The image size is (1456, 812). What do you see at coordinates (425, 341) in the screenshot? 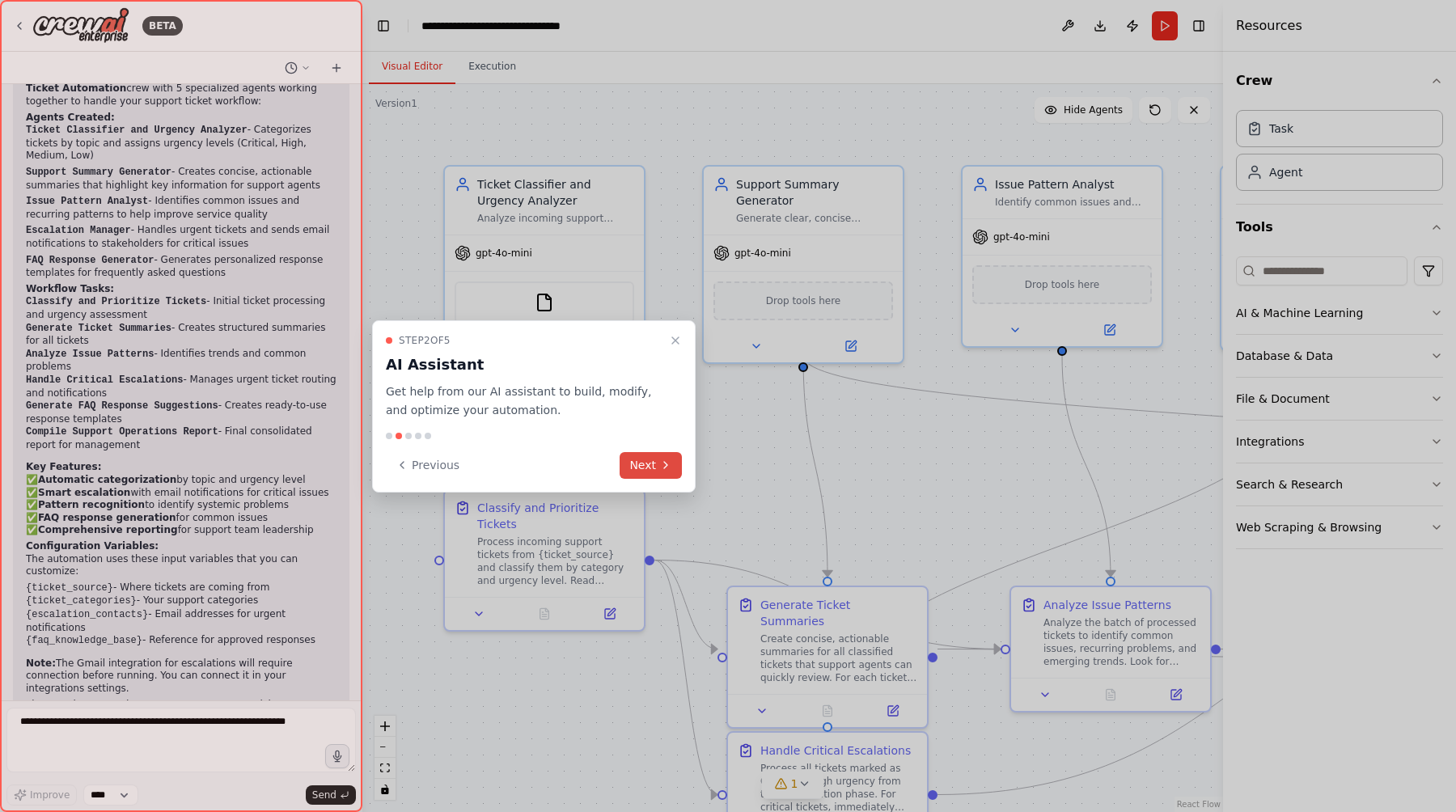
I see `span: Step 2 of 5` at bounding box center [425, 341].